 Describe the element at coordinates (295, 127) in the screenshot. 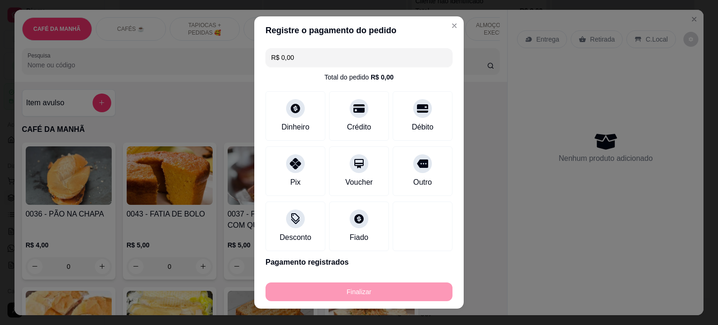

I see `div: Dinheiro` at that location.